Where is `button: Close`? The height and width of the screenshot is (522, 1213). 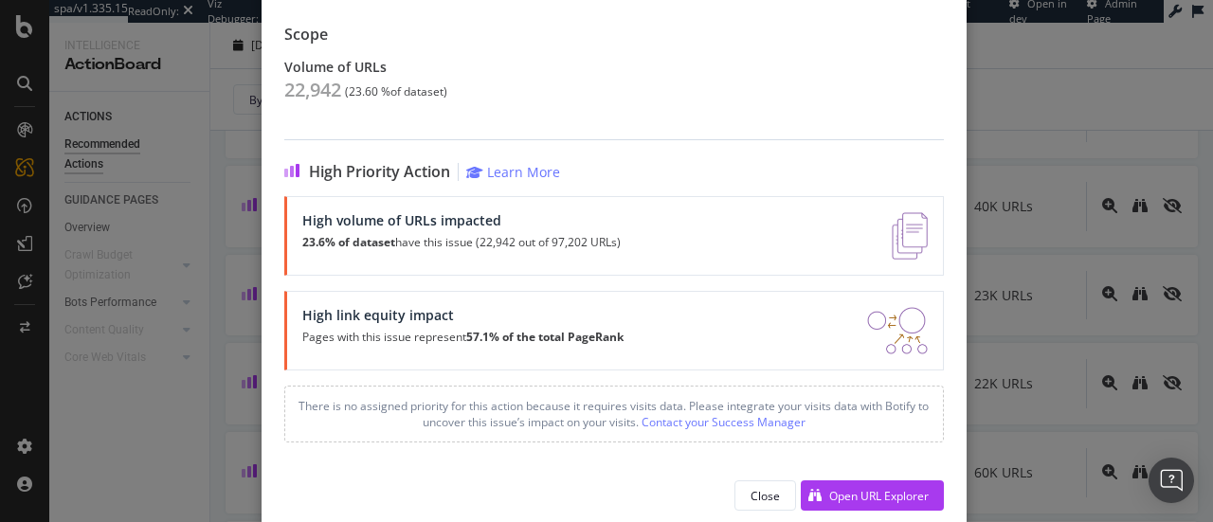 button: Close is located at coordinates (765, 495).